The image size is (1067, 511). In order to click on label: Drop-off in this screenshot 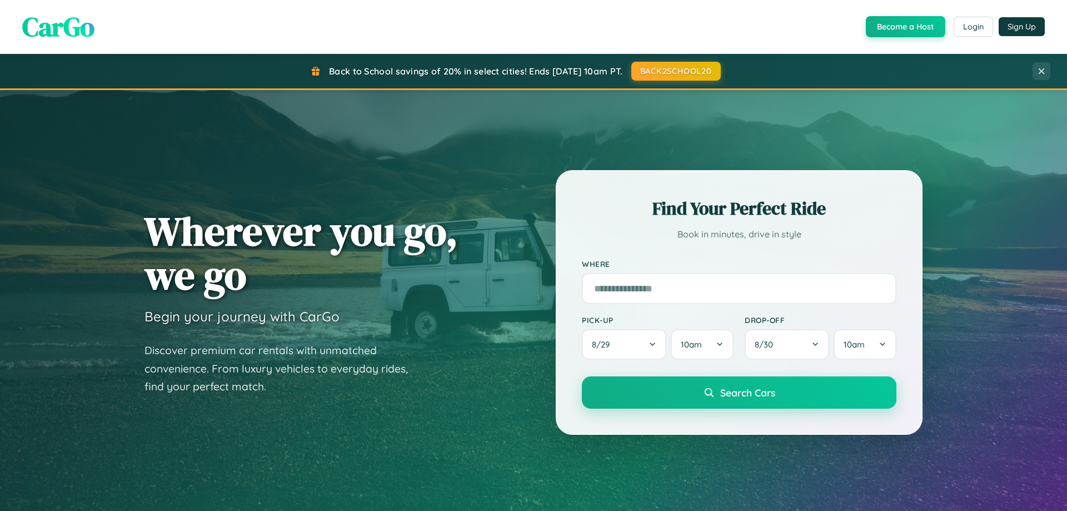, I will do `click(821, 320)`.